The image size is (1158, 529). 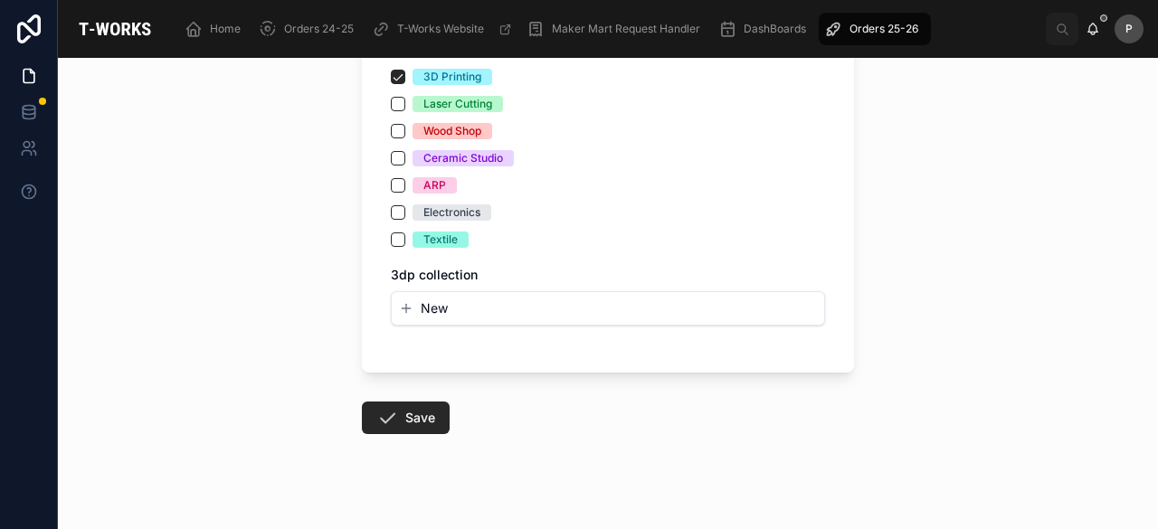 What do you see at coordinates (766, 29) in the screenshot?
I see `a: DashBoards` at bounding box center [766, 29].